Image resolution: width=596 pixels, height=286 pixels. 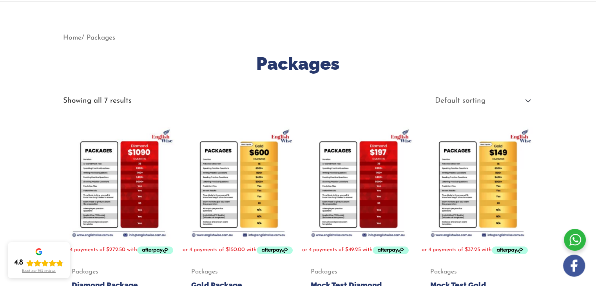 I want to click on img: Mock Test Gold, so click(x=477, y=183).